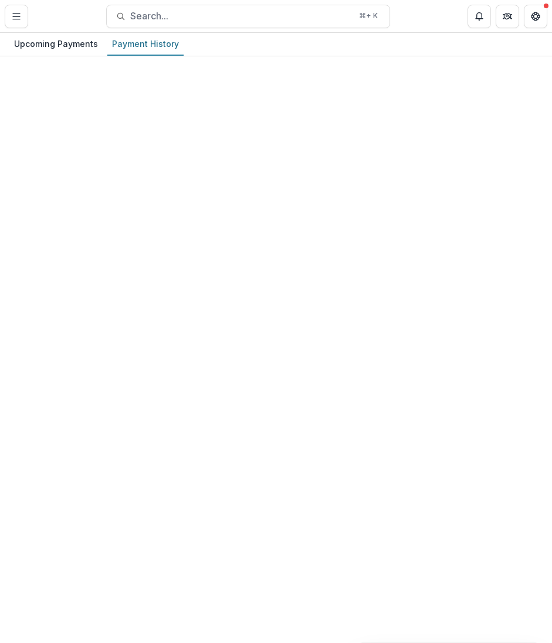  I want to click on div: ⌘ + K, so click(368, 16).